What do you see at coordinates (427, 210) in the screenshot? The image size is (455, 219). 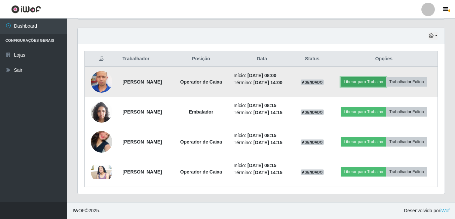 I see `span: Desenvolvido por` at bounding box center [427, 210].